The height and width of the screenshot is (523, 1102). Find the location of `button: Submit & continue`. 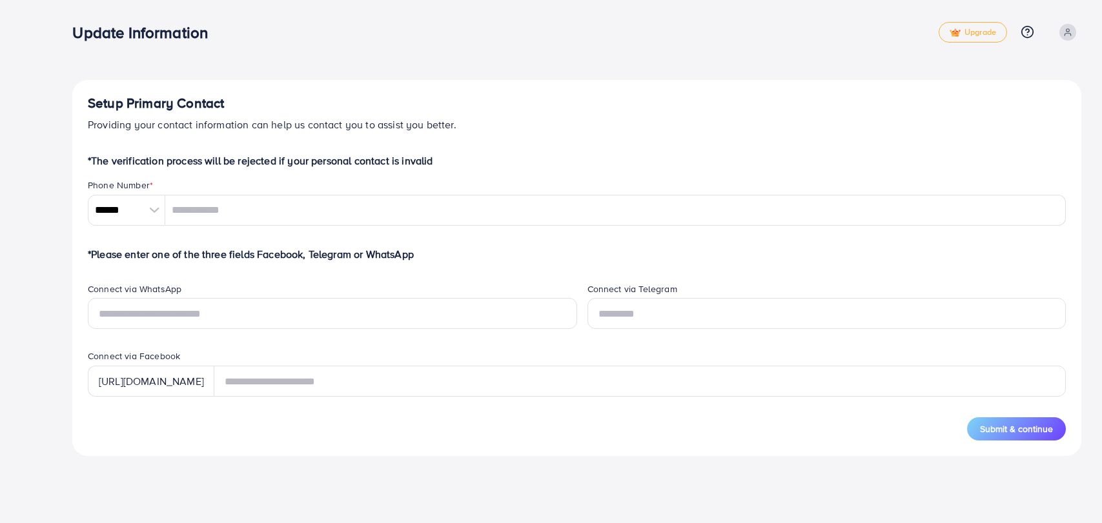

button: Submit & continue is located at coordinates (1016, 429).